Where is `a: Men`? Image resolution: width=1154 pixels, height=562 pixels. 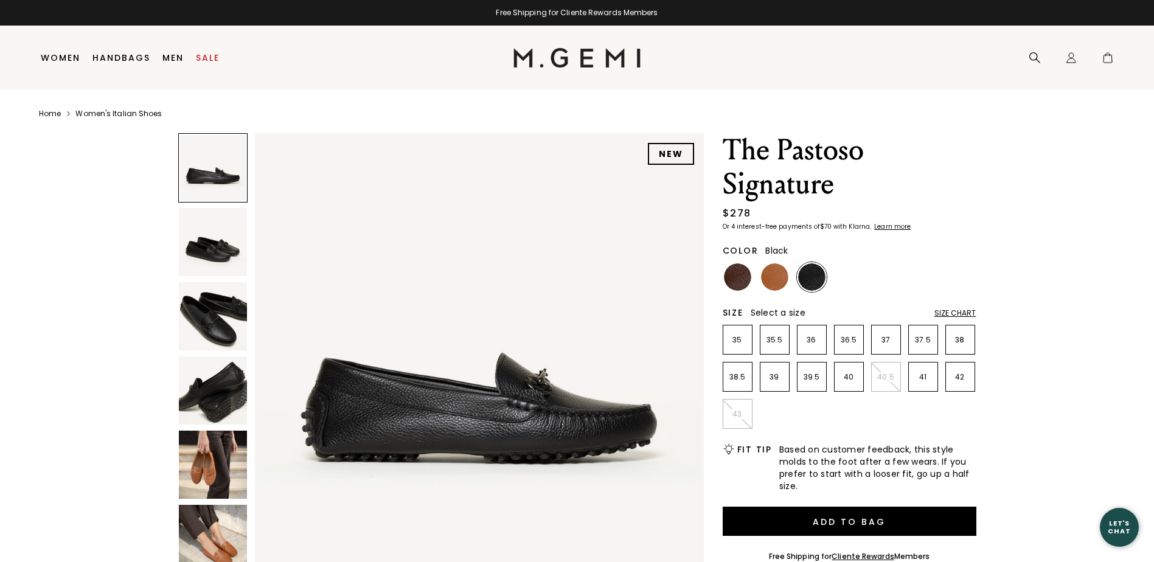
a: Men is located at coordinates (173, 58).